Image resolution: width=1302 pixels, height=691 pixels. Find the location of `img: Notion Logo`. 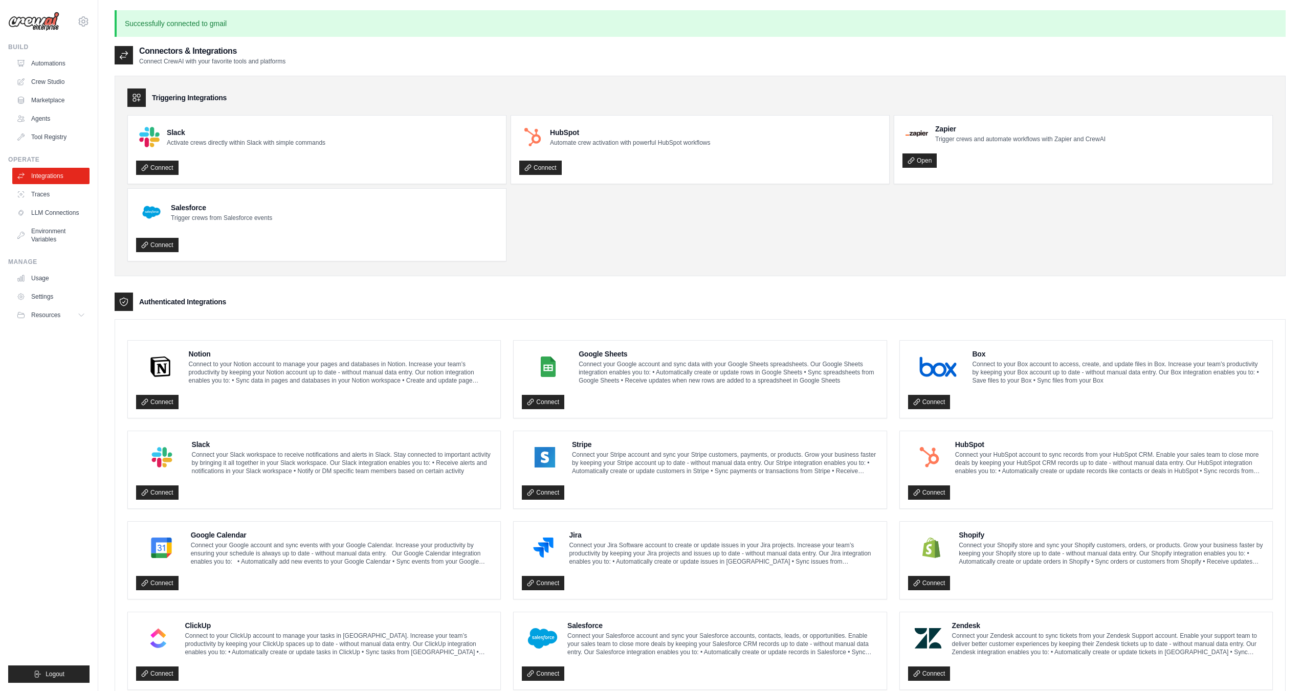

img: Notion Logo is located at coordinates (160, 367).